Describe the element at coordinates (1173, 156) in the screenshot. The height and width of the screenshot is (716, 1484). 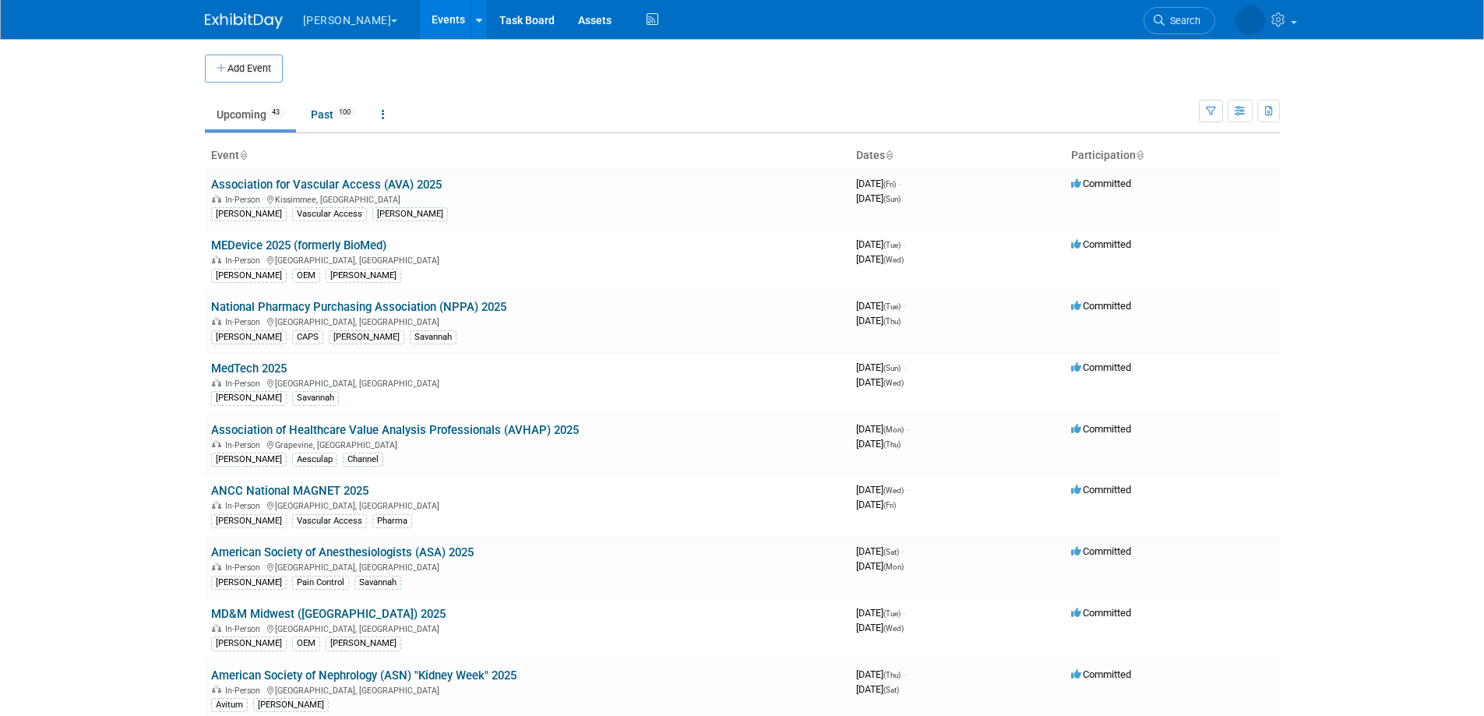
I see `th: Participation` at that location.